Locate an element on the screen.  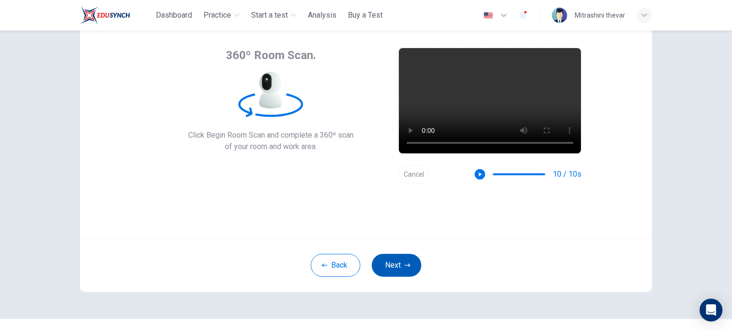
img: ELTC logo is located at coordinates (105, 15).